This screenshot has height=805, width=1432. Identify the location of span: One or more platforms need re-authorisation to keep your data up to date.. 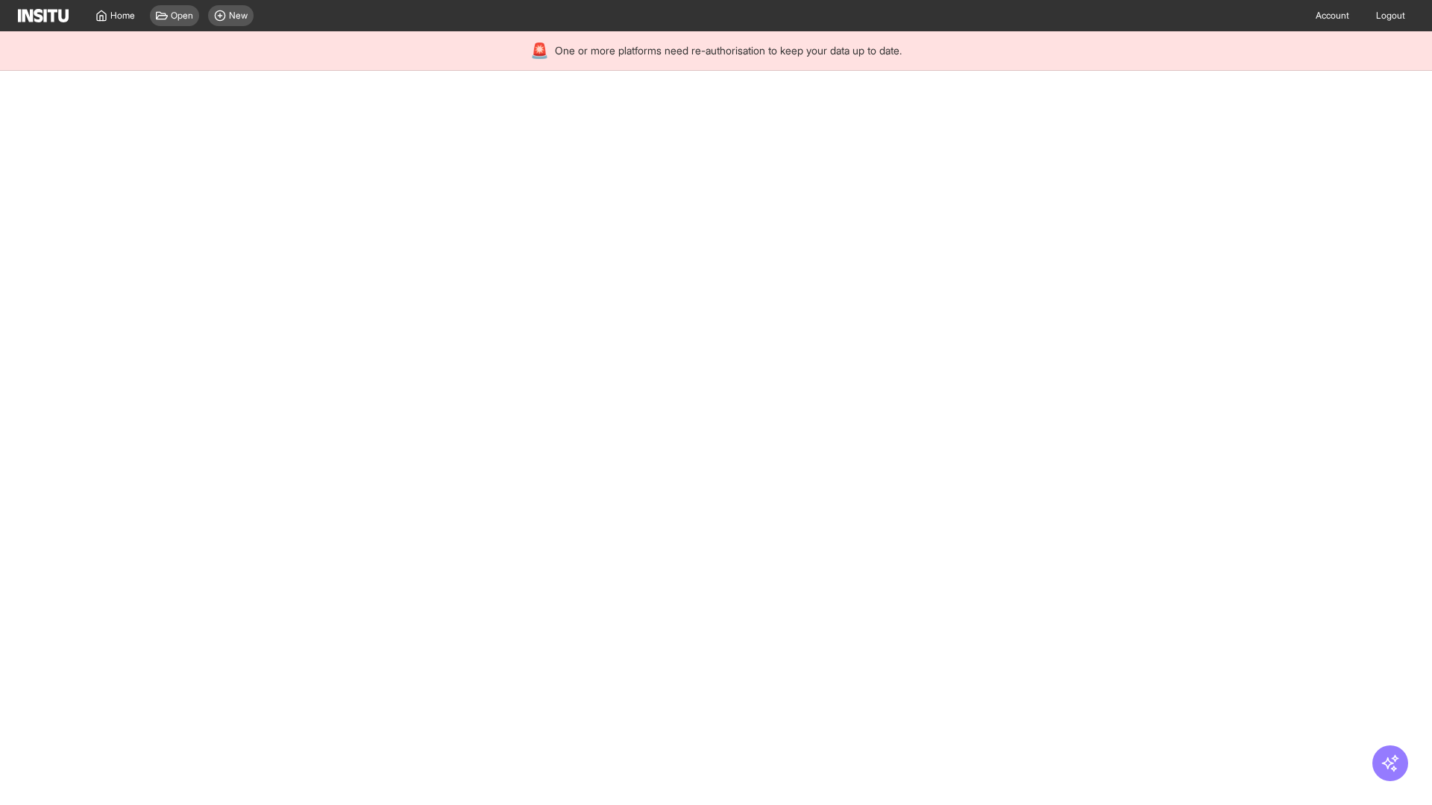
(728, 51).